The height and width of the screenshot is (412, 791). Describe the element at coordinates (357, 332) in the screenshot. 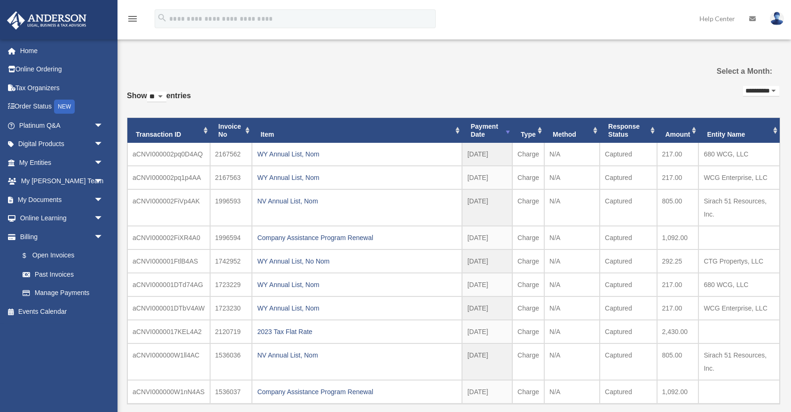

I see `div: 2023 Tax Flat Rate` at that location.